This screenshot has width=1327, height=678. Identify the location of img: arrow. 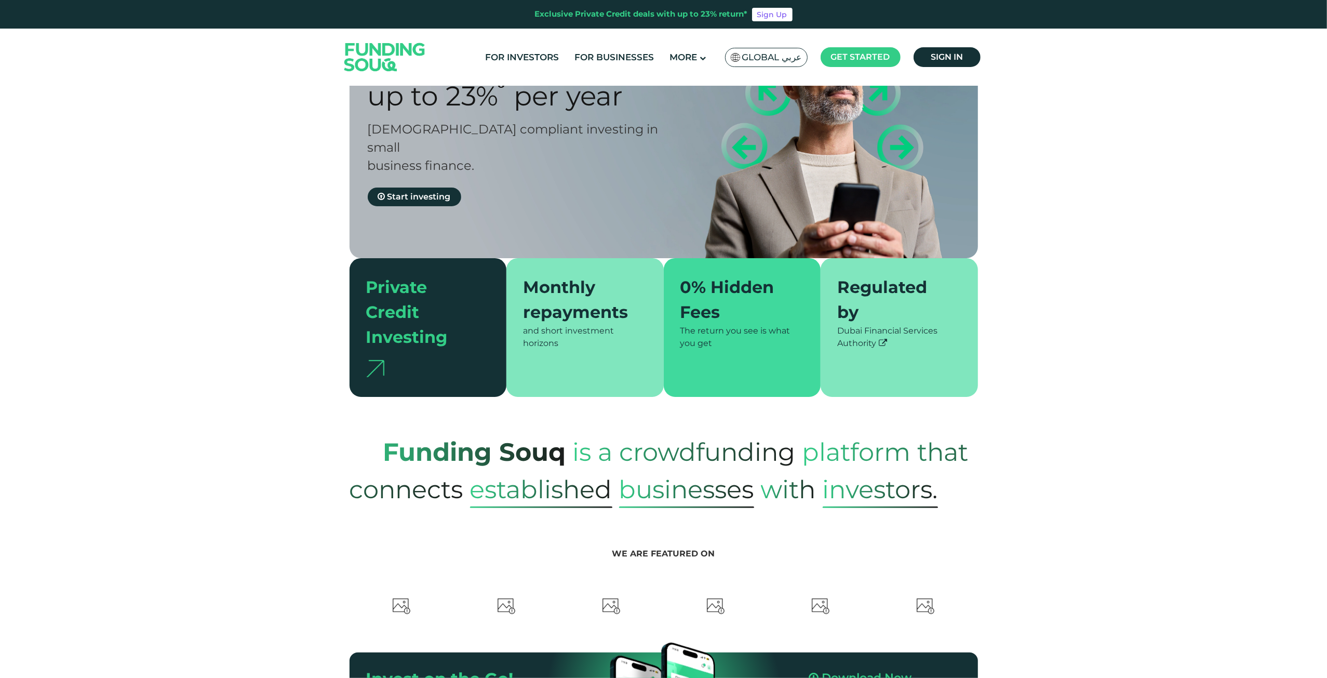
(375, 368).